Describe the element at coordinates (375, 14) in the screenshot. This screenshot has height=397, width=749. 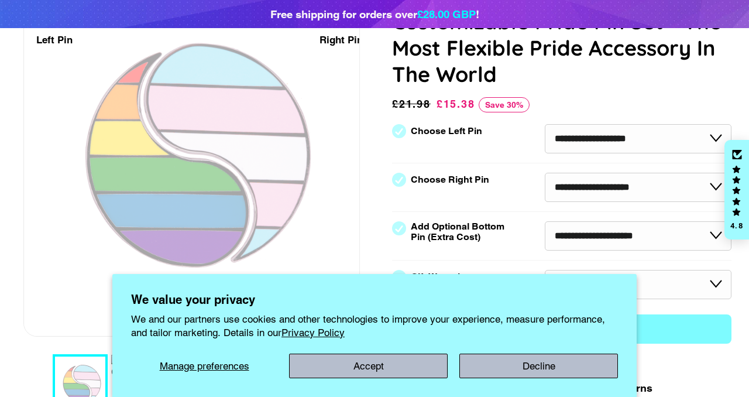
I see `div: Free shipping for orders over !` at that location.